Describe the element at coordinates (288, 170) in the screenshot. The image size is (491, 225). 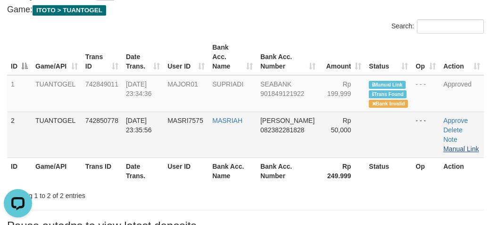
I see `th: Bank Acc. Number` at that location.